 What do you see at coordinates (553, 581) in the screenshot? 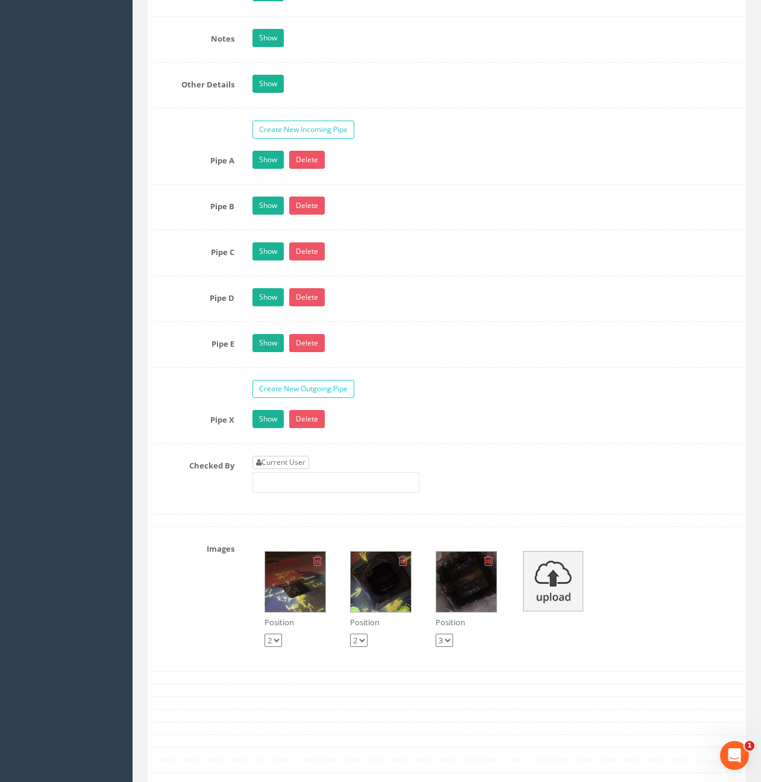
I see `img: upload_icon.png` at bounding box center [553, 581].